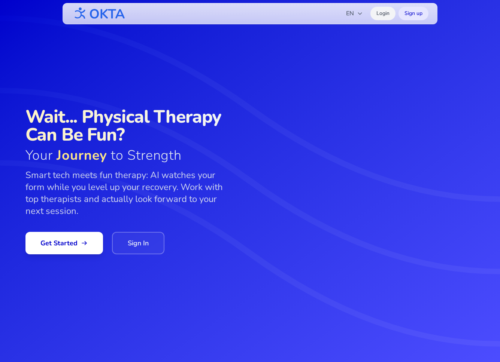 The image size is (500, 362). I want to click on img: OKTA logo, so click(98, 13).